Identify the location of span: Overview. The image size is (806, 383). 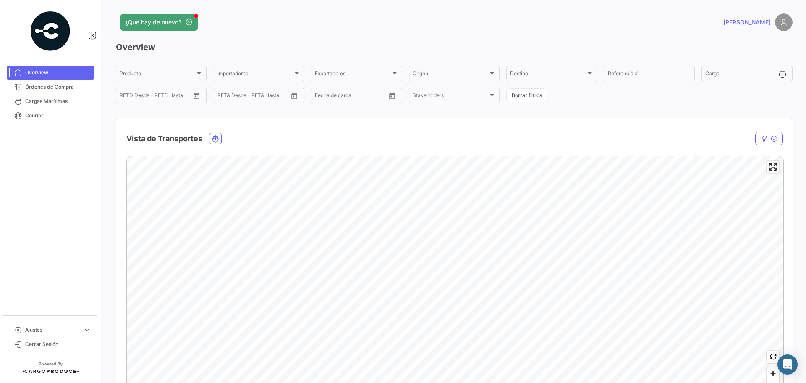
(58, 73).